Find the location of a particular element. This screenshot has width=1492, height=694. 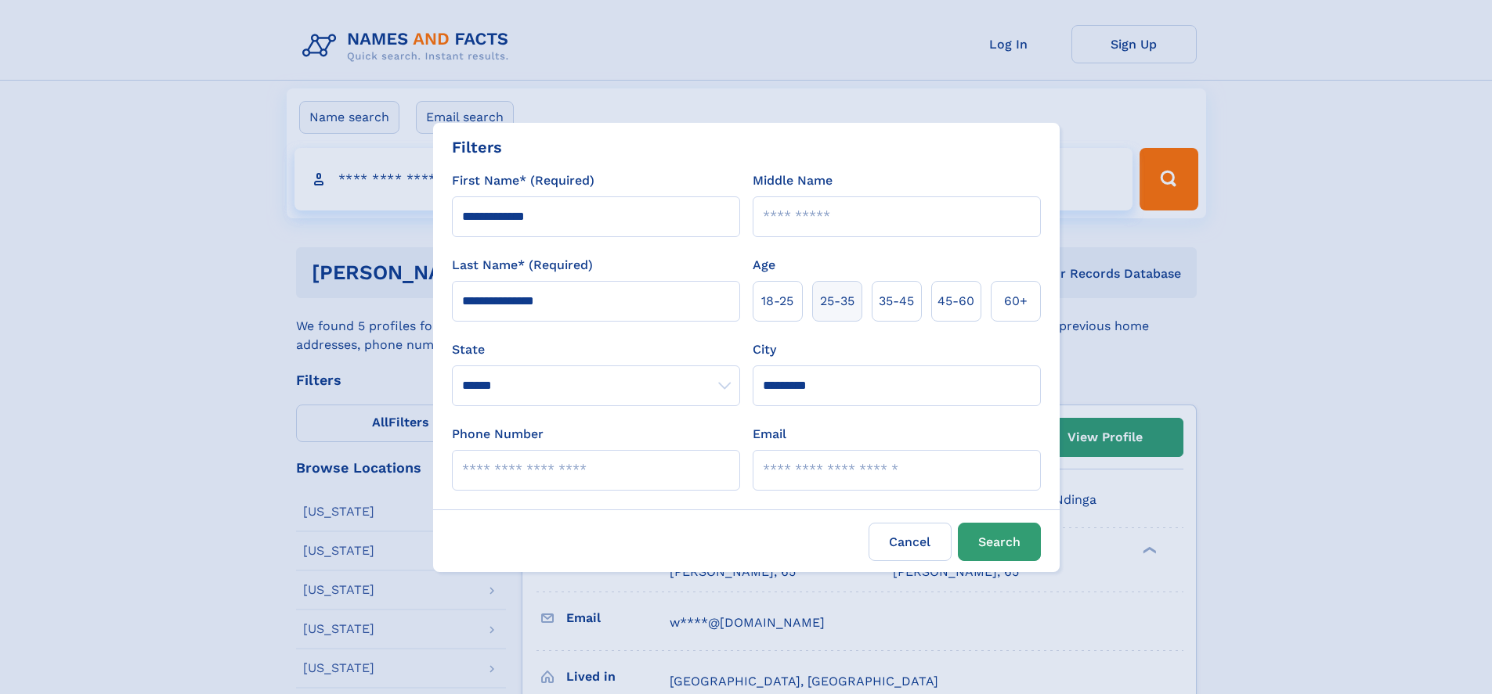

span: 35‑45 is located at coordinates (896, 301).